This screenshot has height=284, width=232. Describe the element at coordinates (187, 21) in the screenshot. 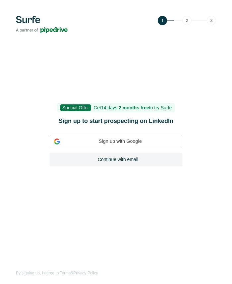

I see `img: Step 1` at that location.